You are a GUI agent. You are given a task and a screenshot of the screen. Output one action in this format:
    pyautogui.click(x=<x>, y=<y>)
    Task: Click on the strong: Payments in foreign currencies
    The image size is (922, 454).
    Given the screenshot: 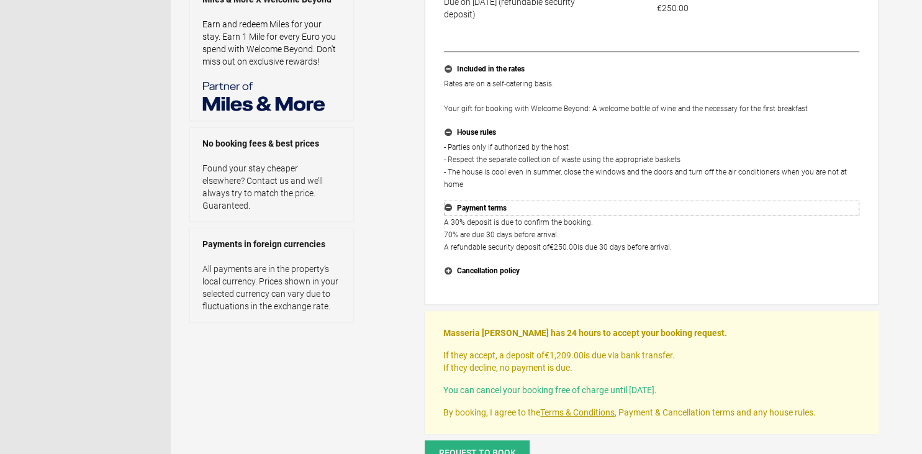 What is the action you would take?
    pyautogui.click(x=271, y=244)
    